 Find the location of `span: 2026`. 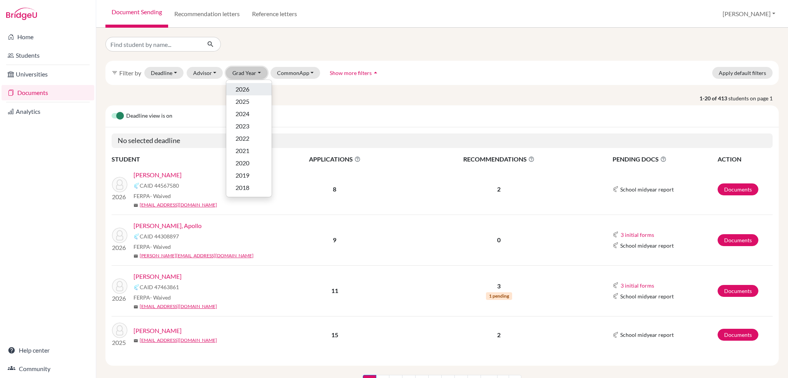

span: 2026 is located at coordinates (242, 89).